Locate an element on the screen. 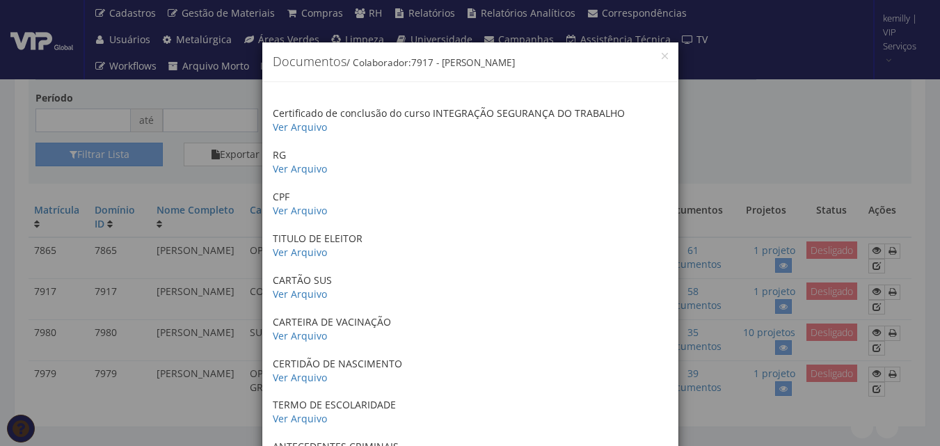 This screenshot has height=446, width=940. p: CARTÃO SUS is located at coordinates (470, 287).